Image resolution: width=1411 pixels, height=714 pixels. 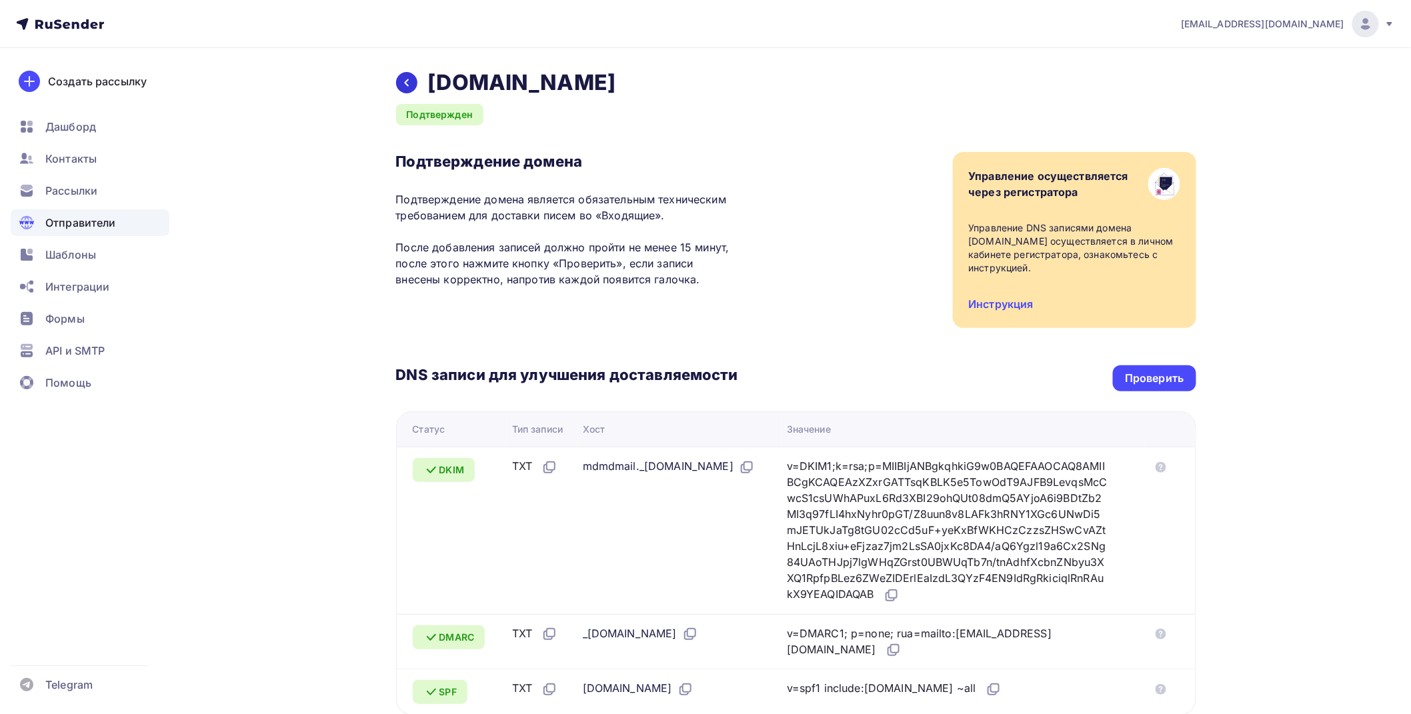 I want to click on span: Формы, so click(x=65, y=319).